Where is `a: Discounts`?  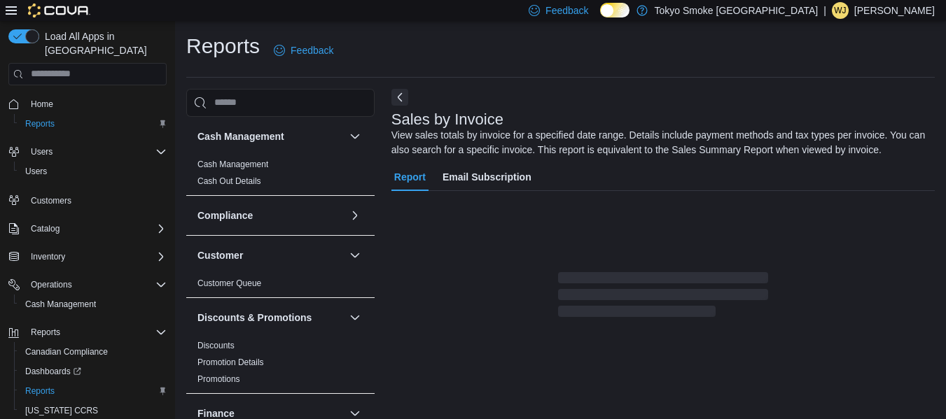
a: Discounts is located at coordinates (216, 346).